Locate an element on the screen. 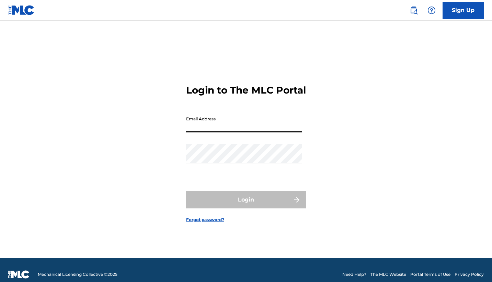  a: Public Search is located at coordinates (414, 10).